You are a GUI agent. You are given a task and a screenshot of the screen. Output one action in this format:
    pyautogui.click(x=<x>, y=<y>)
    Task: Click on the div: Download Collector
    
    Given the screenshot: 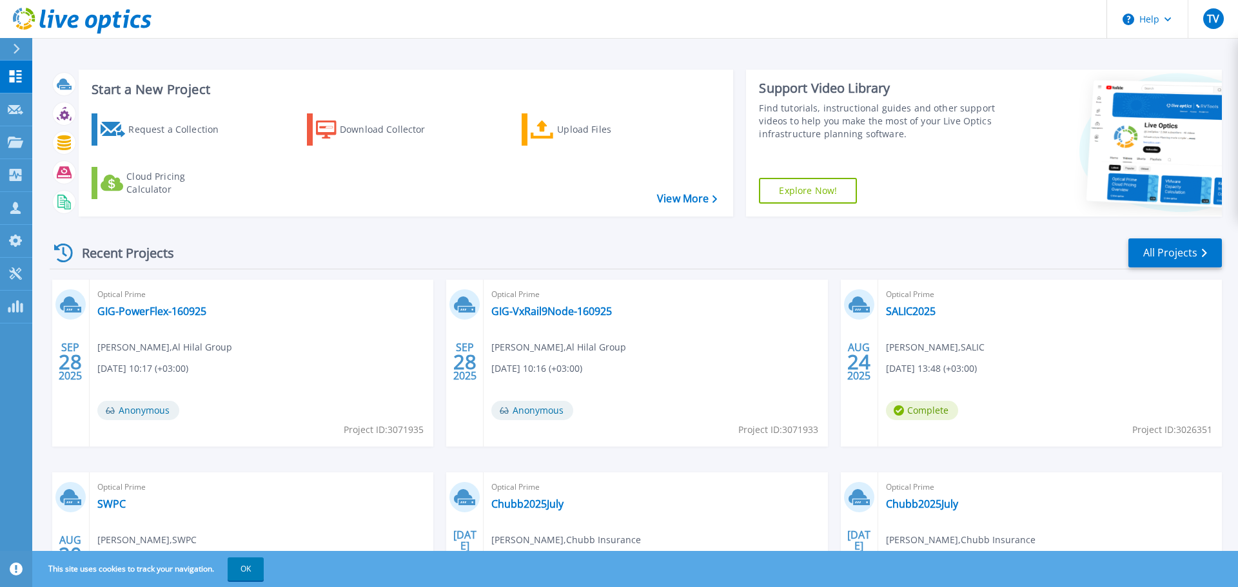 What is the action you would take?
    pyautogui.click(x=391, y=130)
    